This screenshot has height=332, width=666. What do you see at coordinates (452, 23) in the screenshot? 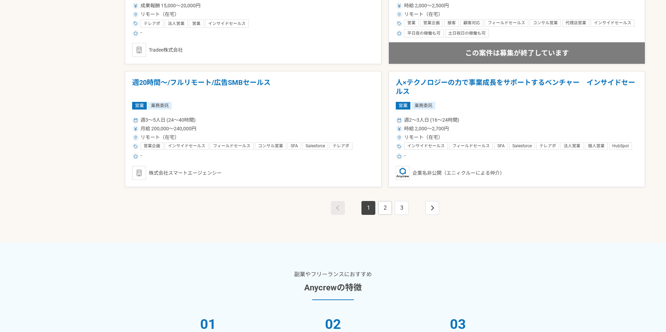
I see `span: 接客` at bounding box center [452, 23].